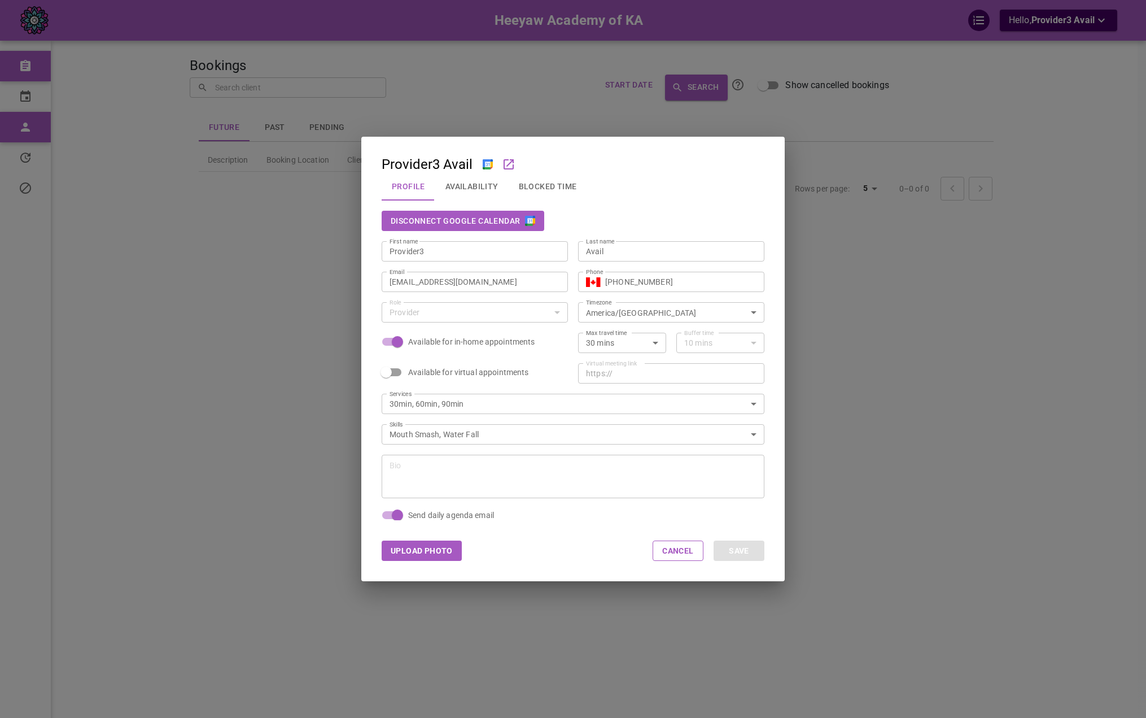 Image resolution: width=1146 pixels, height=718 pixels. What do you see at coordinates (573, 434) in the screenshot?
I see `div: Mouth Smash, Water Fall` at bounding box center [573, 434].